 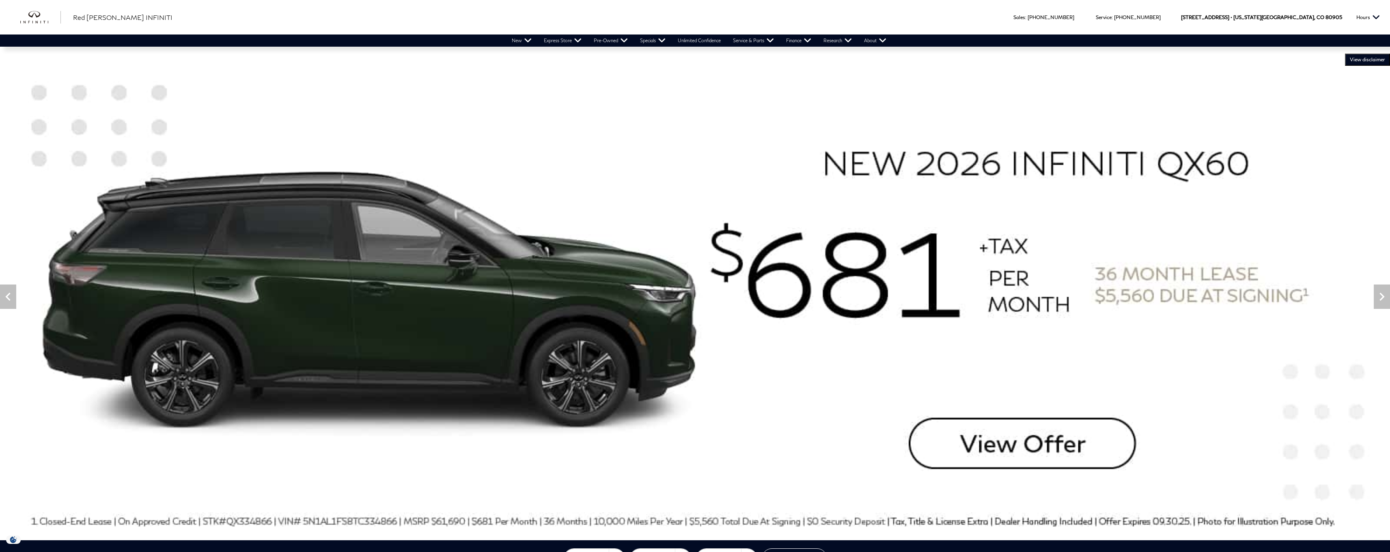 I want to click on a: Service & Parts, so click(x=753, y=41).